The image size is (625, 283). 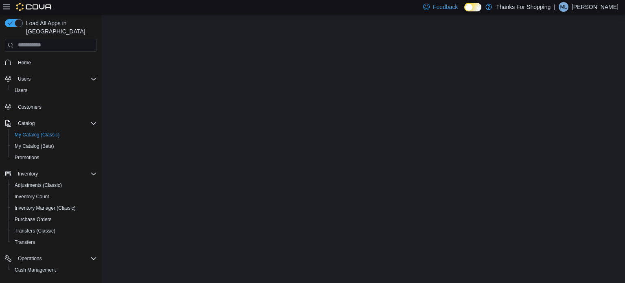 What do you see at coordinates (34, 7) in the screenshot?
I see `img: Cova` at bounding box center [34, 7].